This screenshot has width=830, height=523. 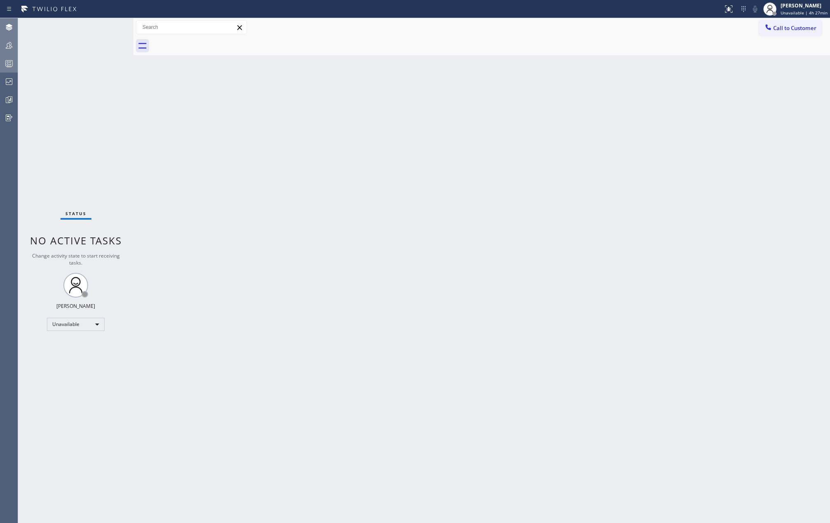 I want to click on span: Change activity state to start receiving tasks., so click(x=76, y=259).